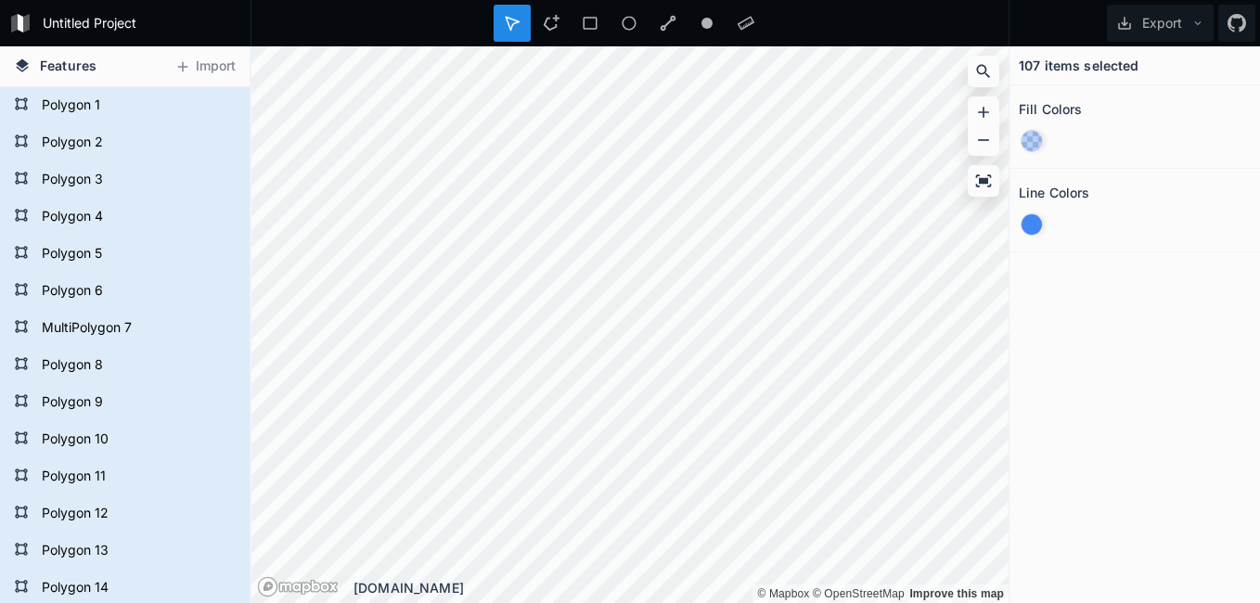 This screenshot has width=1260, height=603. What do you see at coordinates (783, 594) in the screenshot?
I see `a: Mapbox` at bounding box center [783, 594].